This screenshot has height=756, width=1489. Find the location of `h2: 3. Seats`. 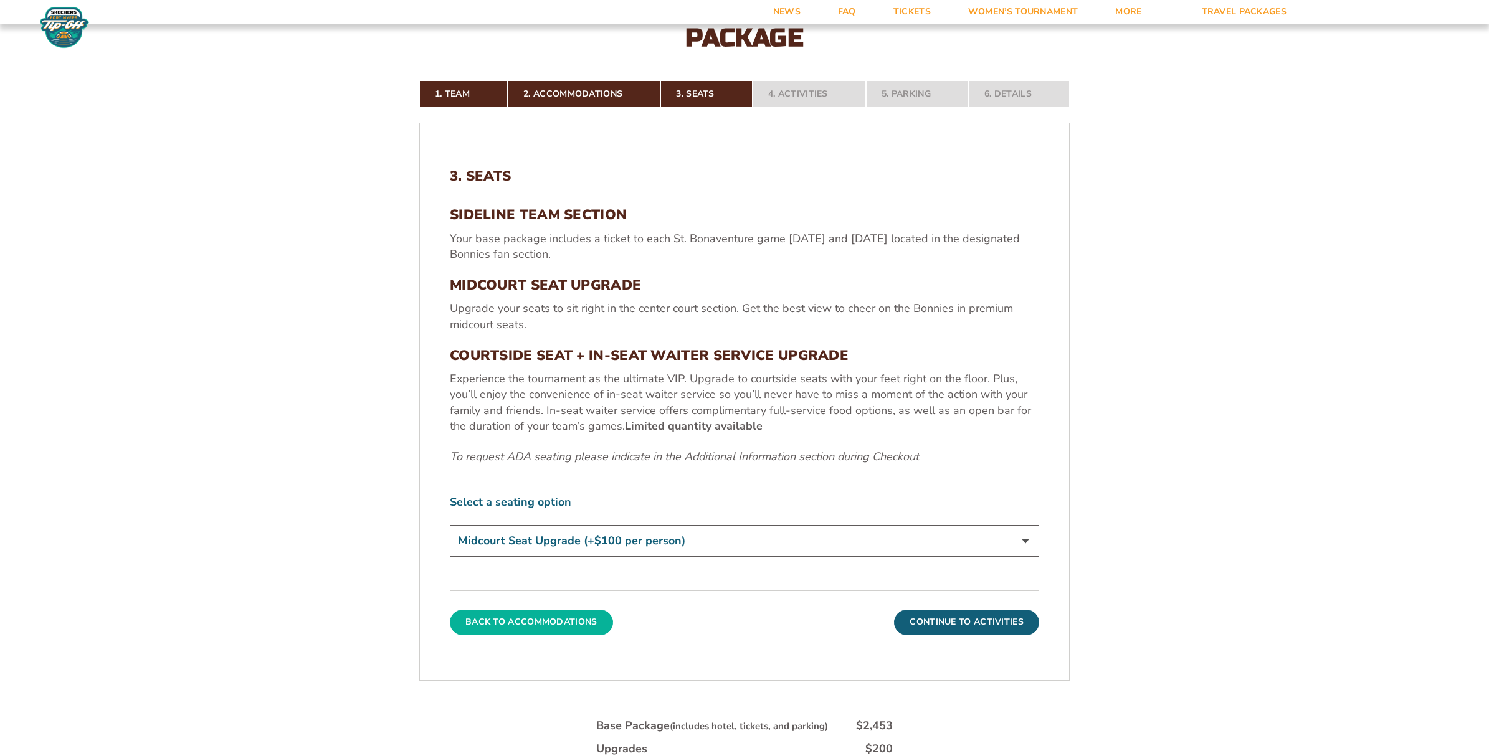

h2: 3. Seats is located at coordinates (744, 176).